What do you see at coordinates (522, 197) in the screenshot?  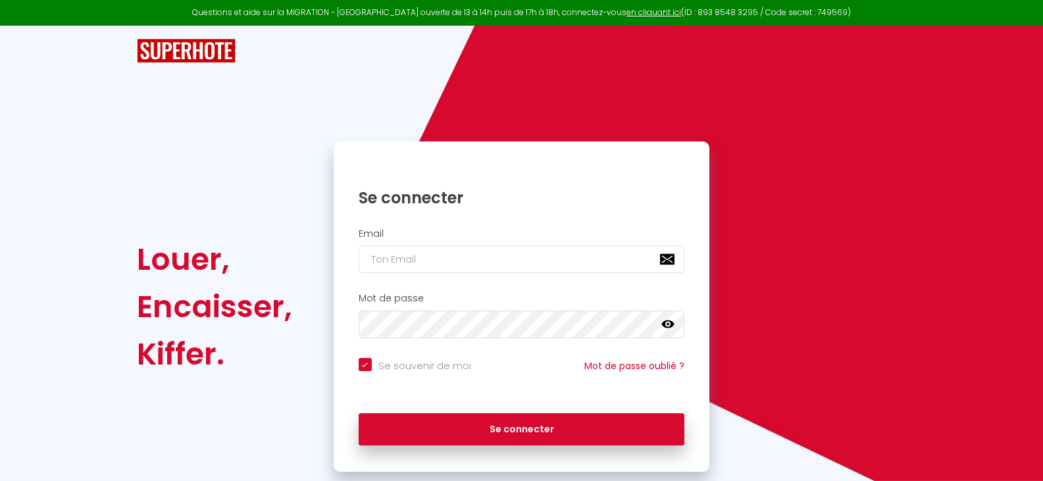 I see `h1: Se connecter` at bounding box center [522, 197].